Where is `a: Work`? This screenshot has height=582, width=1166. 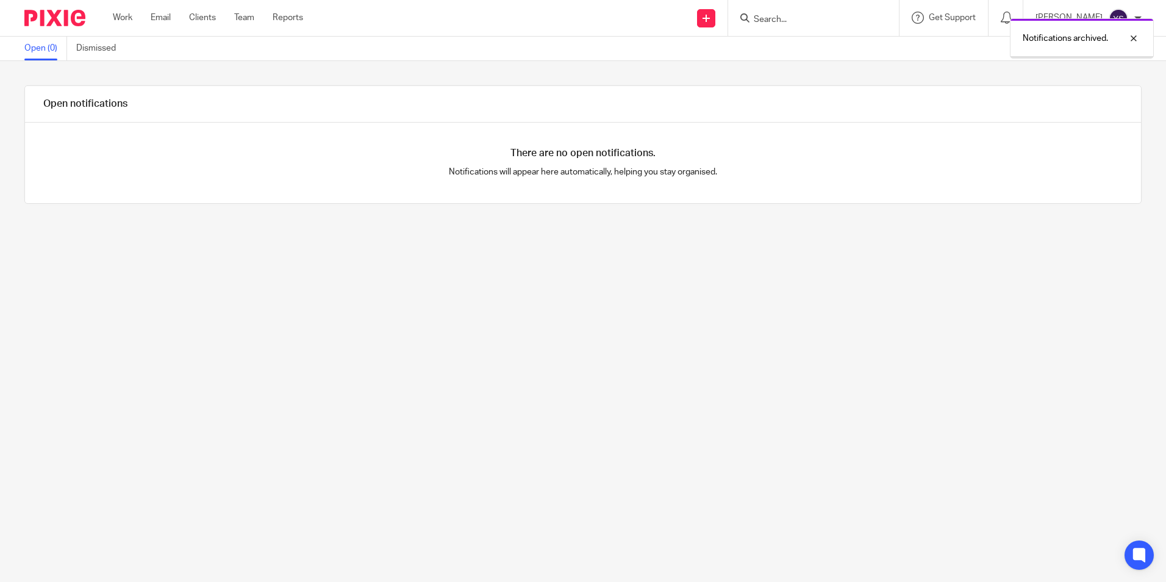
a: Work is located at coordinates (123, 18).